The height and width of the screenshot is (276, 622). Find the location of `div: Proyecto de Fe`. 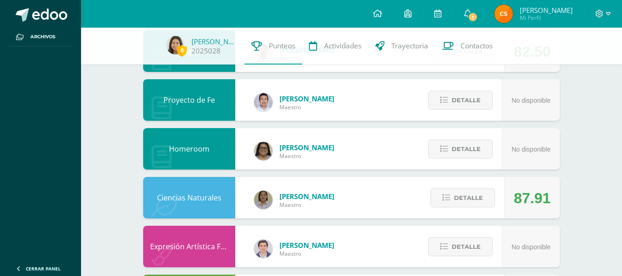

div: Proyecto de Fe is located at coordinates (189, 100).